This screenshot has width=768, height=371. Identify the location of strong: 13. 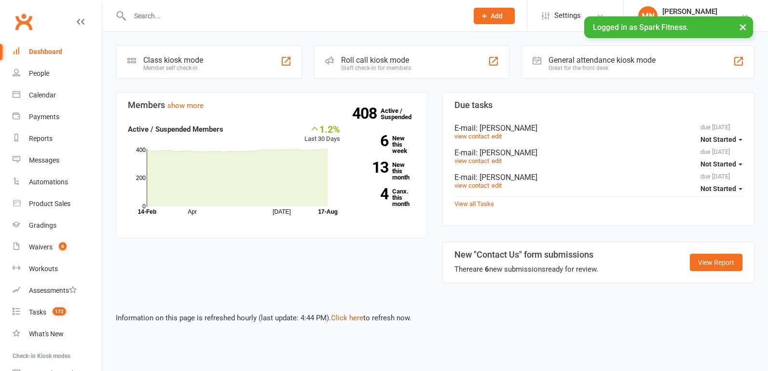
(372, 167).